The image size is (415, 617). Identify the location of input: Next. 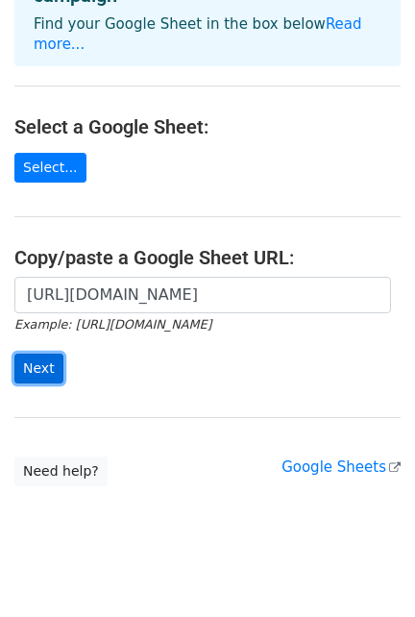
(38, 368).